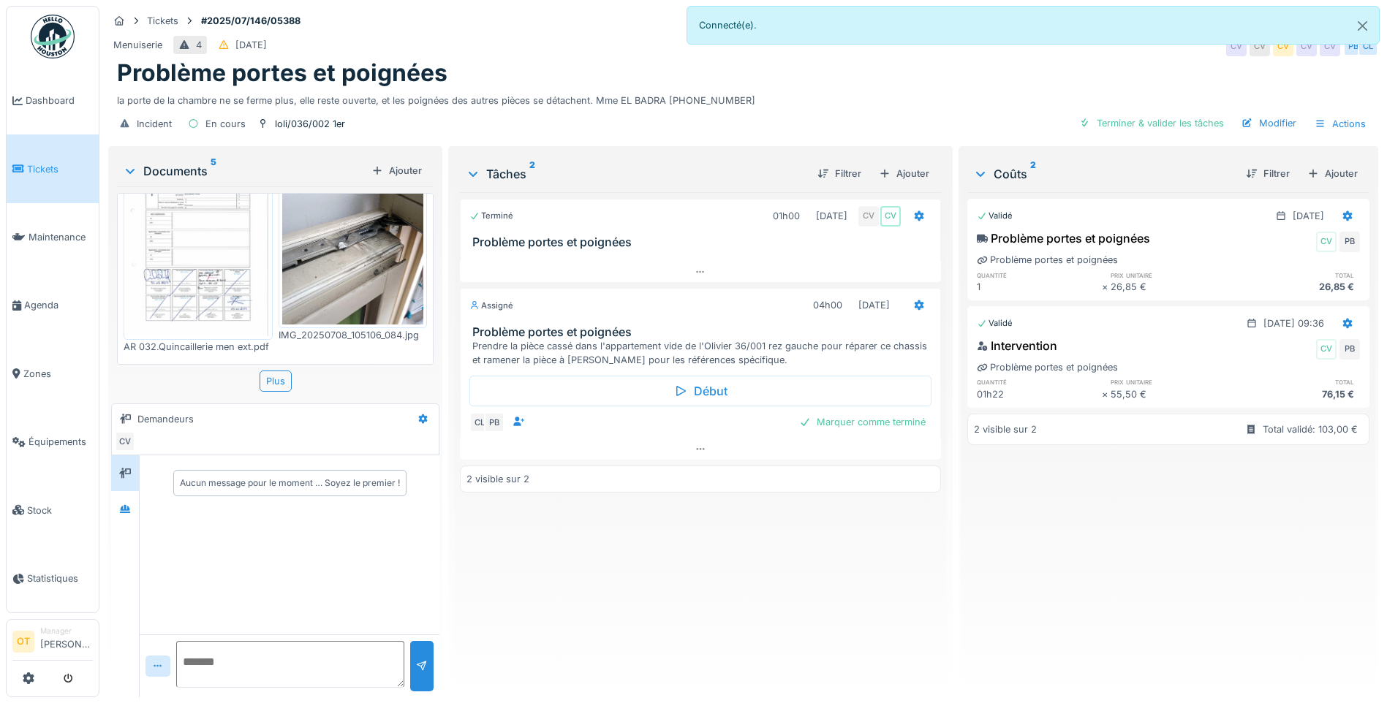  I want to click on a: Équipements, so click(53, 442).